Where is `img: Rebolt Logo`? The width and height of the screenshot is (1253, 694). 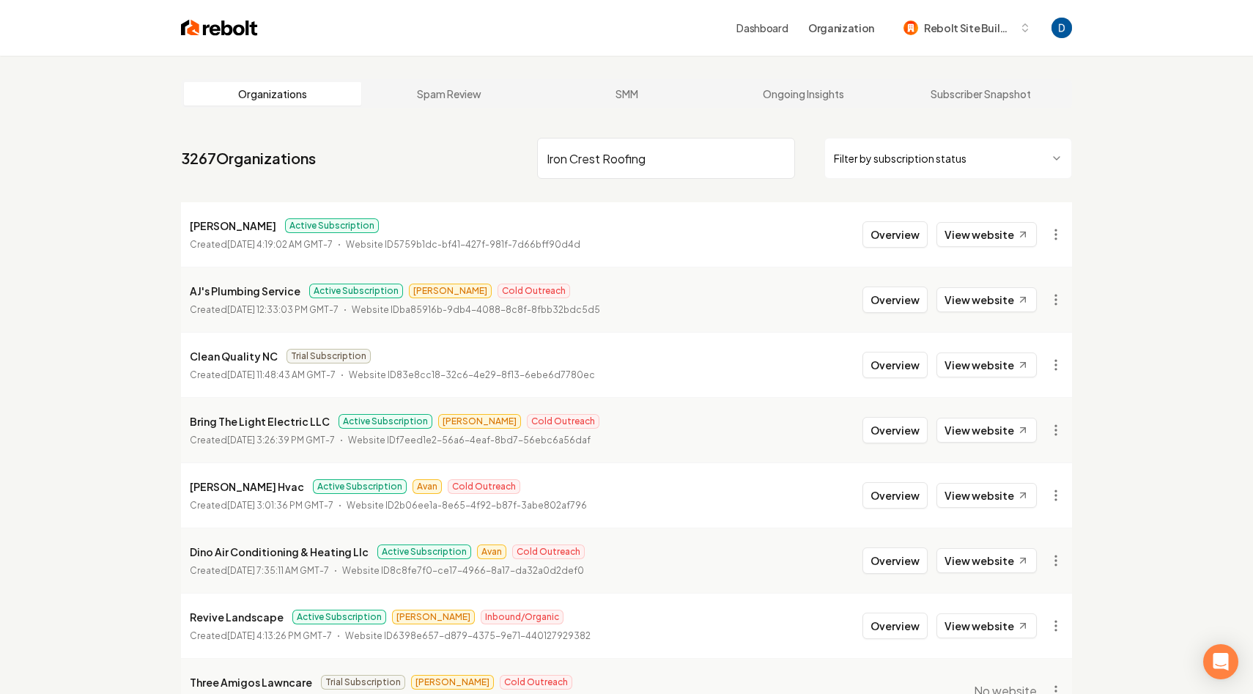 img: Rebolt Logo is located at coordinates (219, 28).